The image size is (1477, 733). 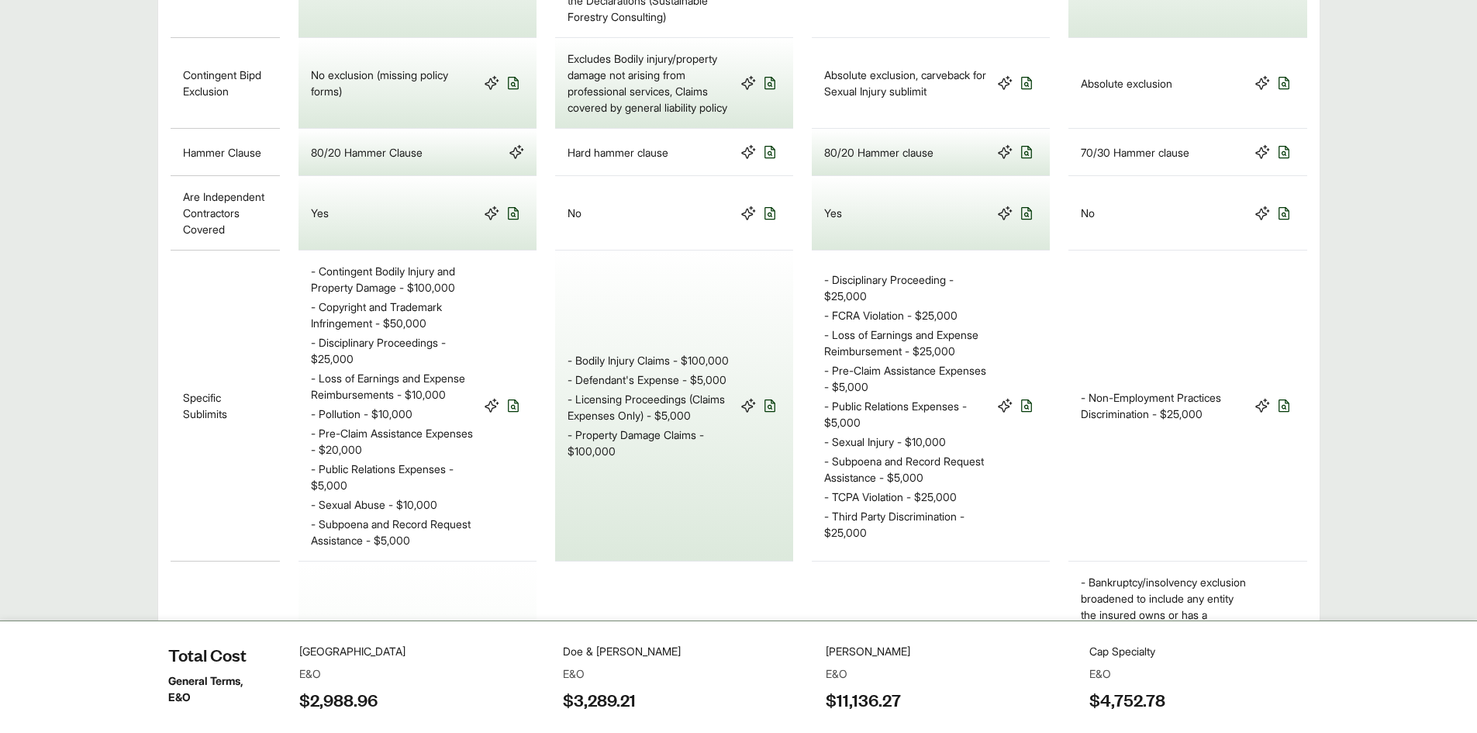 I want to click on p: Hammer Clause, so click(x=222, y=152).